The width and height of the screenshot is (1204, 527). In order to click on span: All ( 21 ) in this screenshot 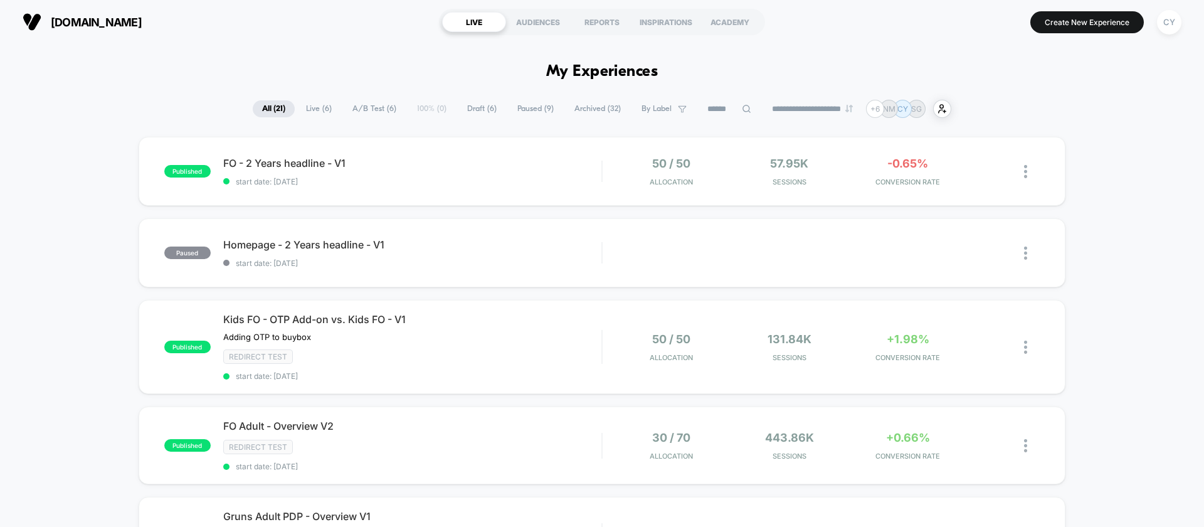, I will do `click(273, 108)`.